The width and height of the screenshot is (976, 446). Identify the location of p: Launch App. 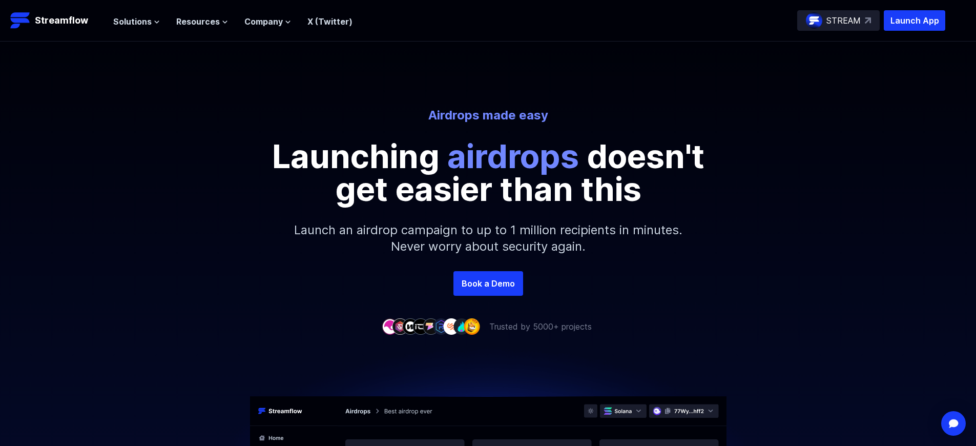
(914, 20).